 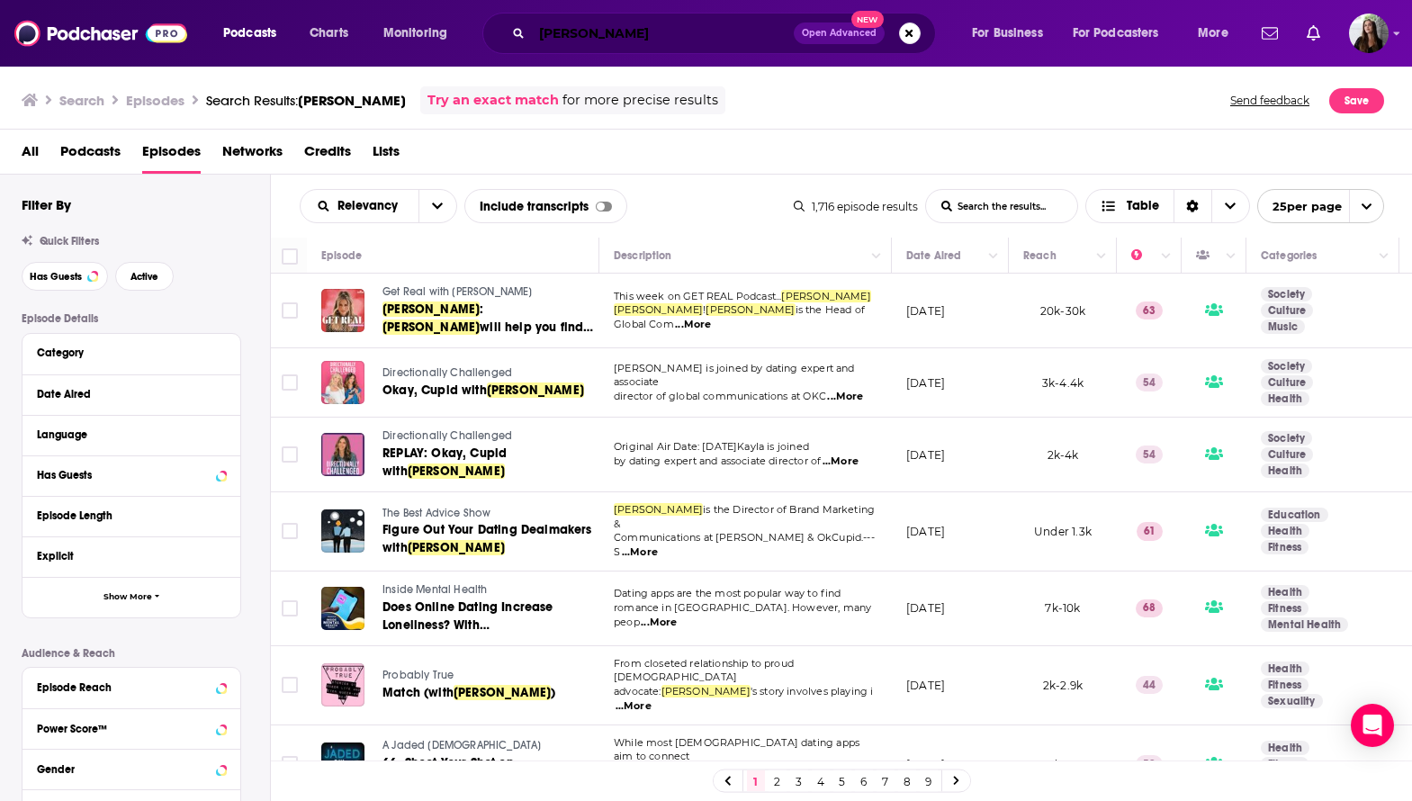 What do you see at coordinates (90, 155) in the screenshot?
I see `a: Podcasts` at bounding box center [90, 155].